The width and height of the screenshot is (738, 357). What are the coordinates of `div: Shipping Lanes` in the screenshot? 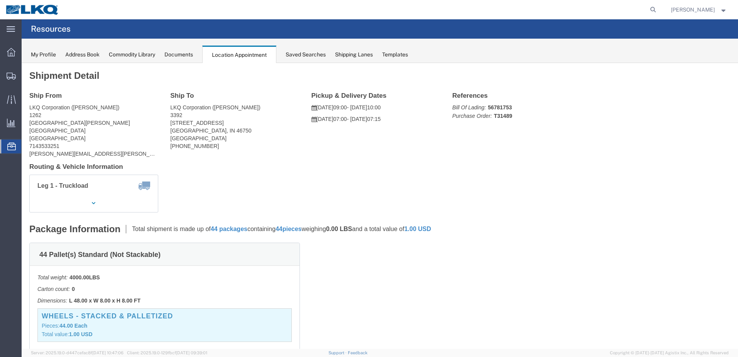 It's located at (354, 54).